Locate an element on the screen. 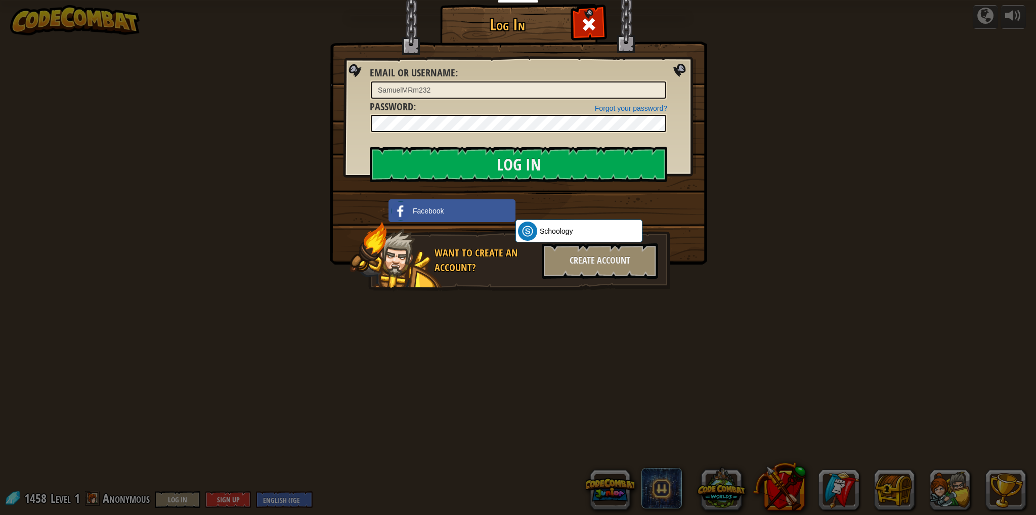 The height and width of the screenshot is (515, 1036). img: schoology.png is located at coordinates (528, 231).